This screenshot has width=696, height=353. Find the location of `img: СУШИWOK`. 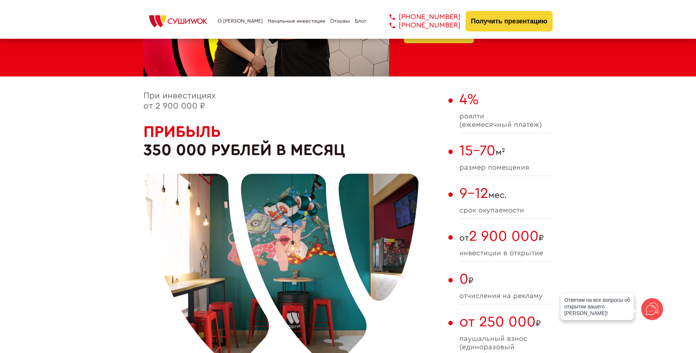

img: СУШИWOK is located at coordinates (178, 21).